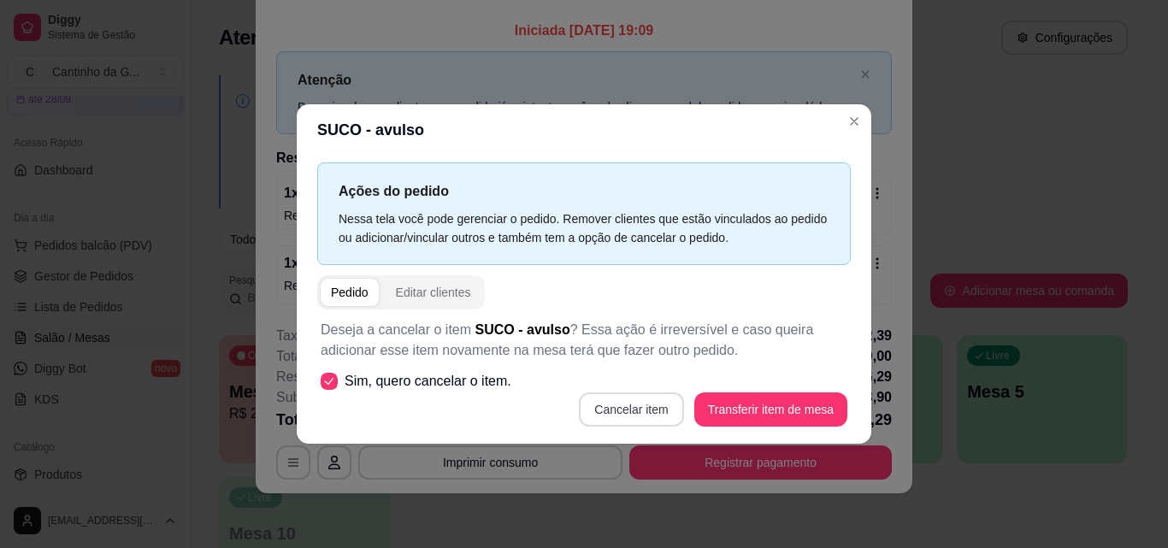 The height and width of the screenshot is (548, 1168). What do you see at coordinates (854, 121) in the screenshot?
I see `button: Close` at bounding box center [854, 121].